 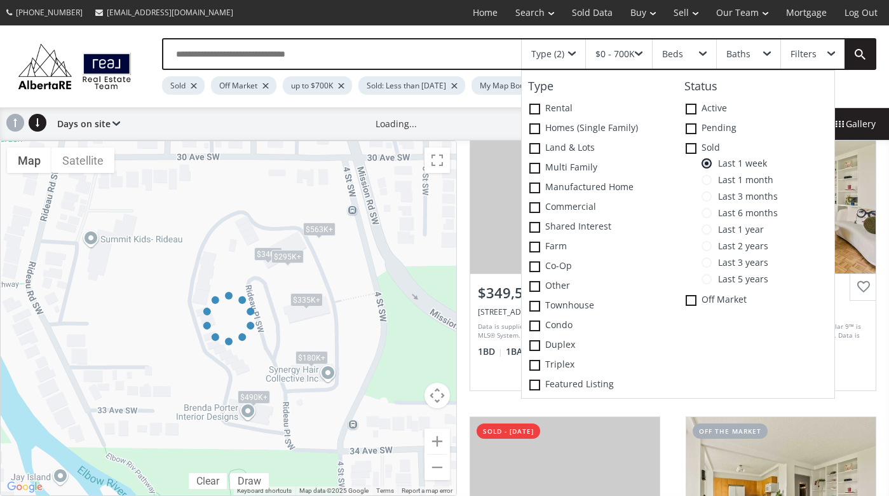 I want to click on label: Homes (Single Family), so click(x=600, y=128).